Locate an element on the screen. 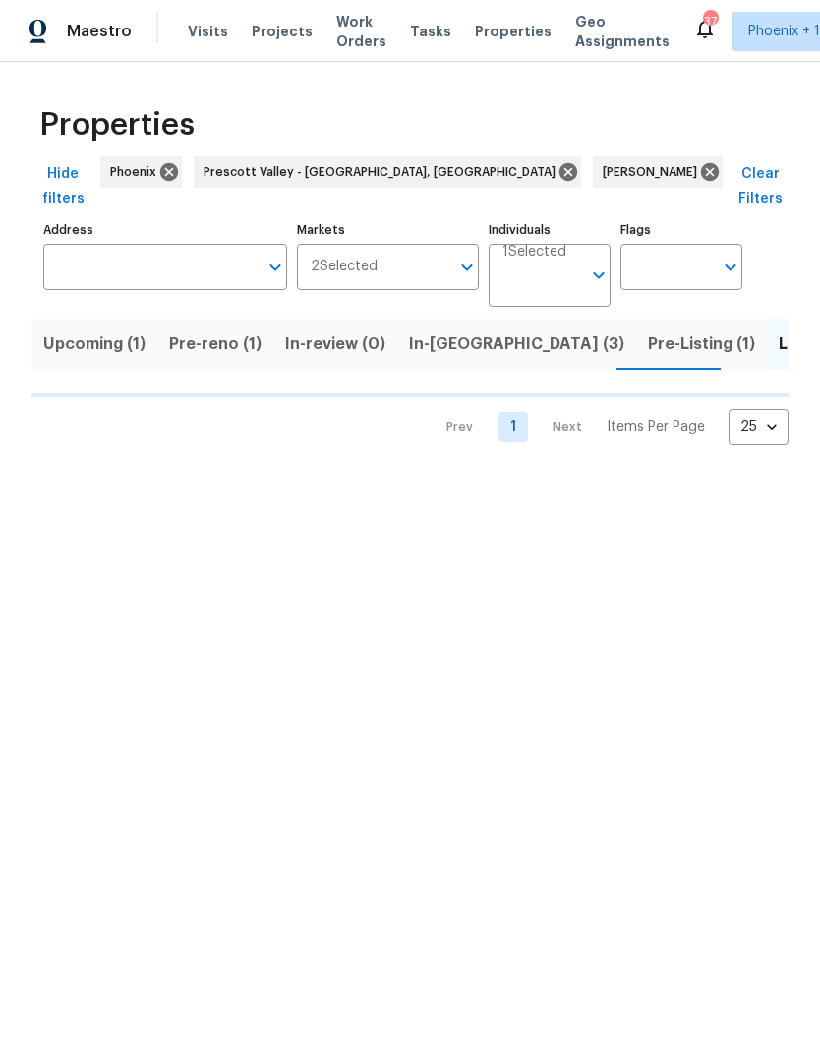  label: Address is located at coordinates (165, 230).